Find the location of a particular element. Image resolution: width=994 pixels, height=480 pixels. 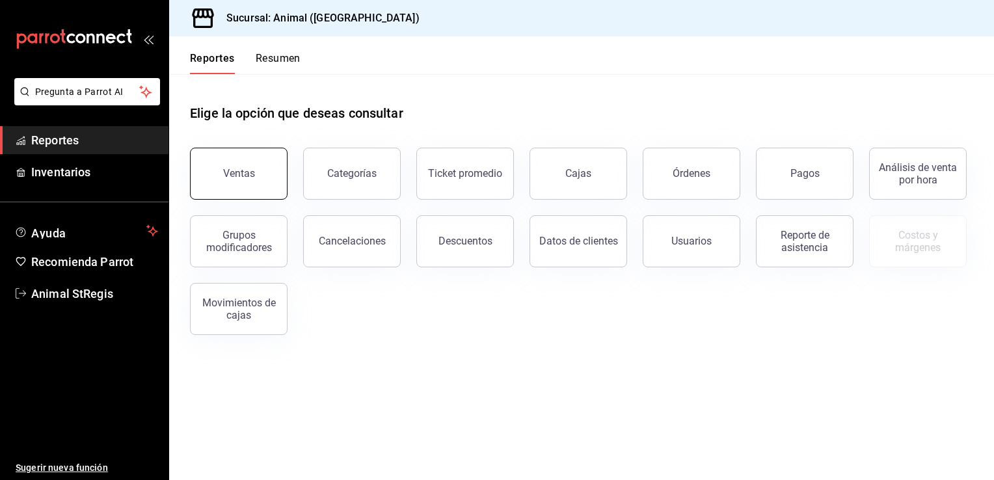

div: Movimientos de cajas is located at coordinates (239, 309).